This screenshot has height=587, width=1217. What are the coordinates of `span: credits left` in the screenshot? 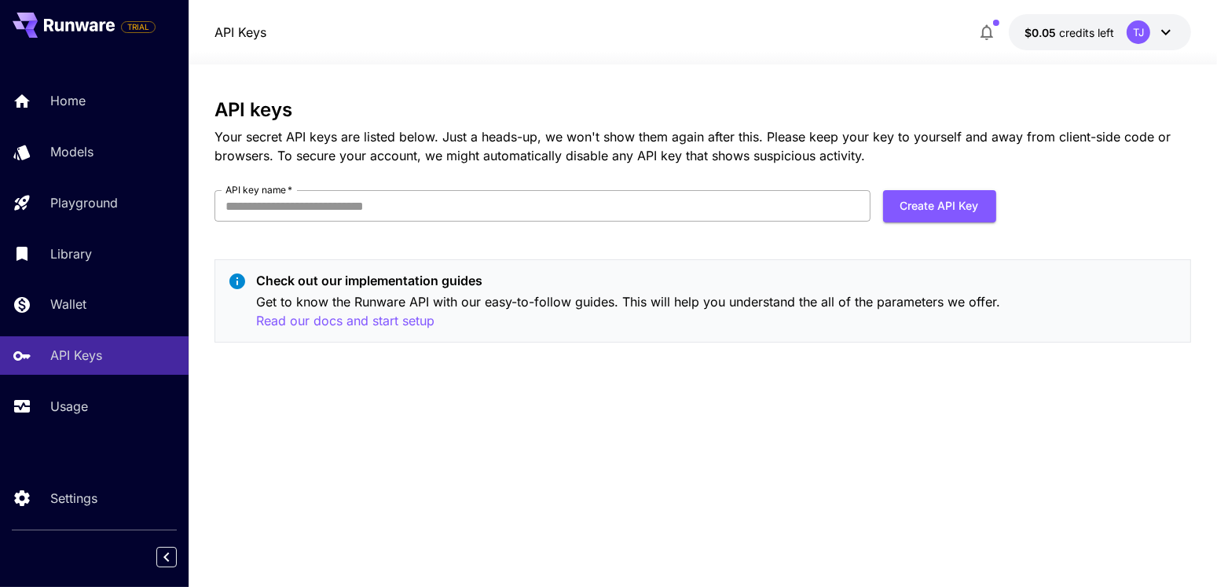 It's located at (1087, 32).